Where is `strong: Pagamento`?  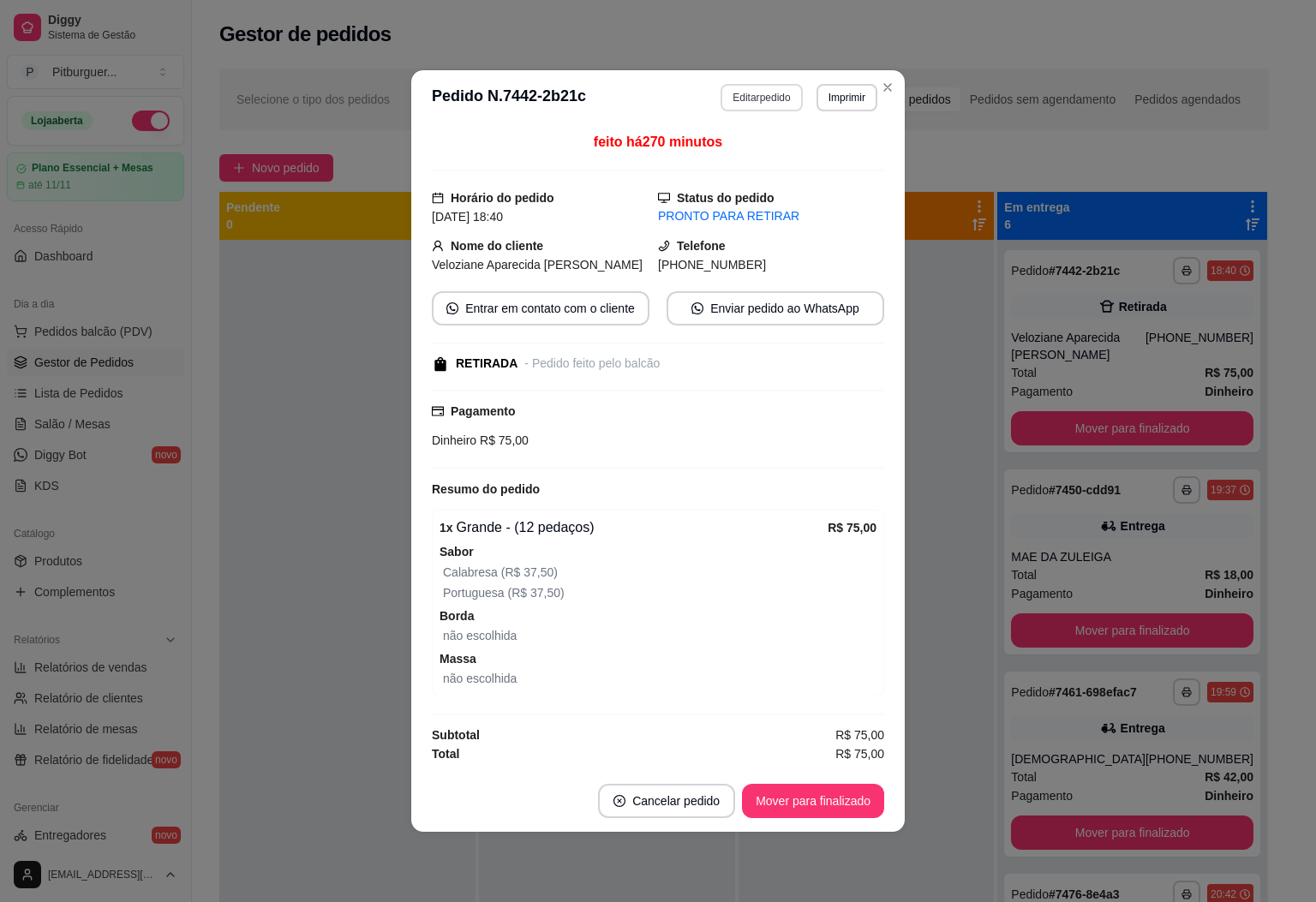 strong: Pagamento is located at coordinates (482, 411).